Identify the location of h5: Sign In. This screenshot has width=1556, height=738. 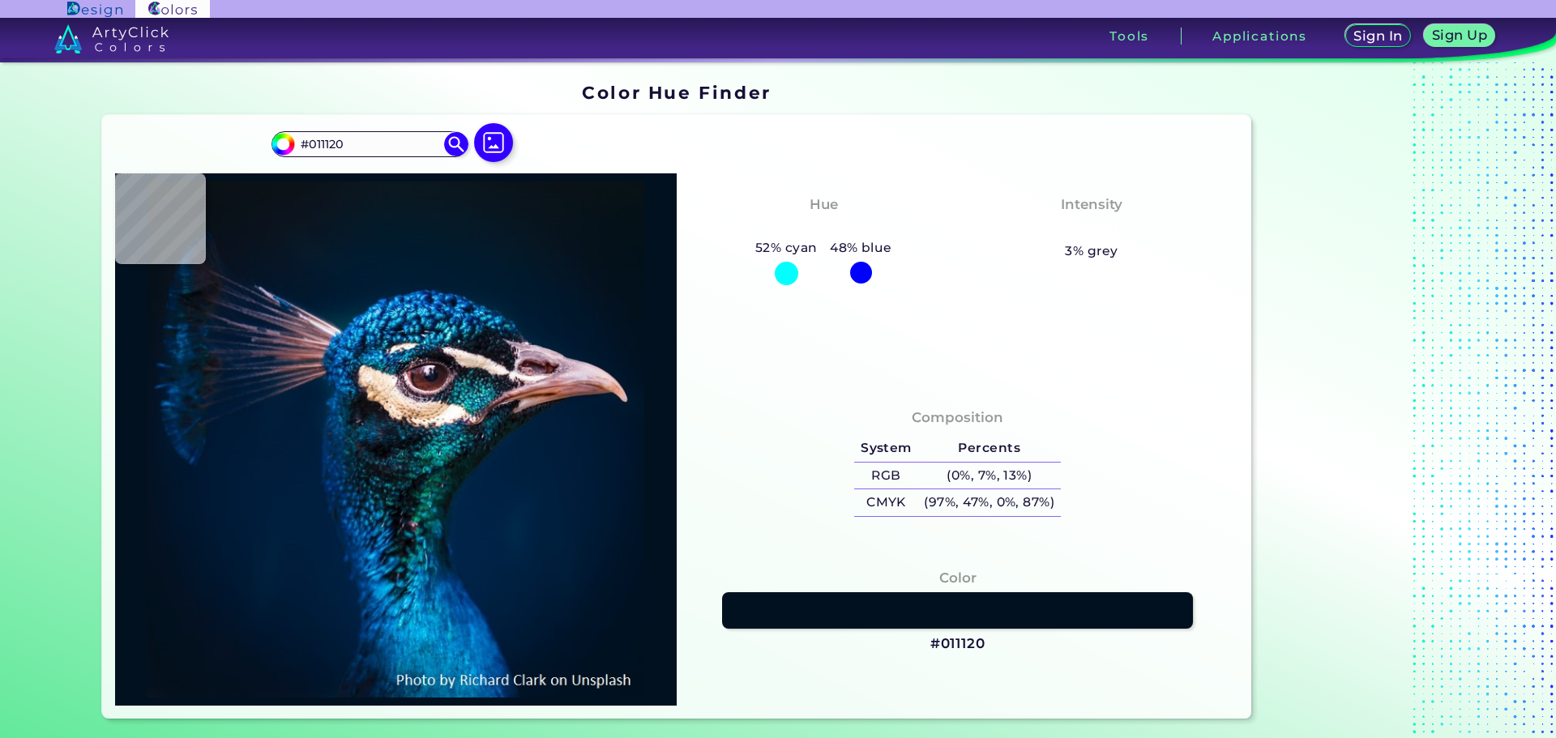
(1377, 36).